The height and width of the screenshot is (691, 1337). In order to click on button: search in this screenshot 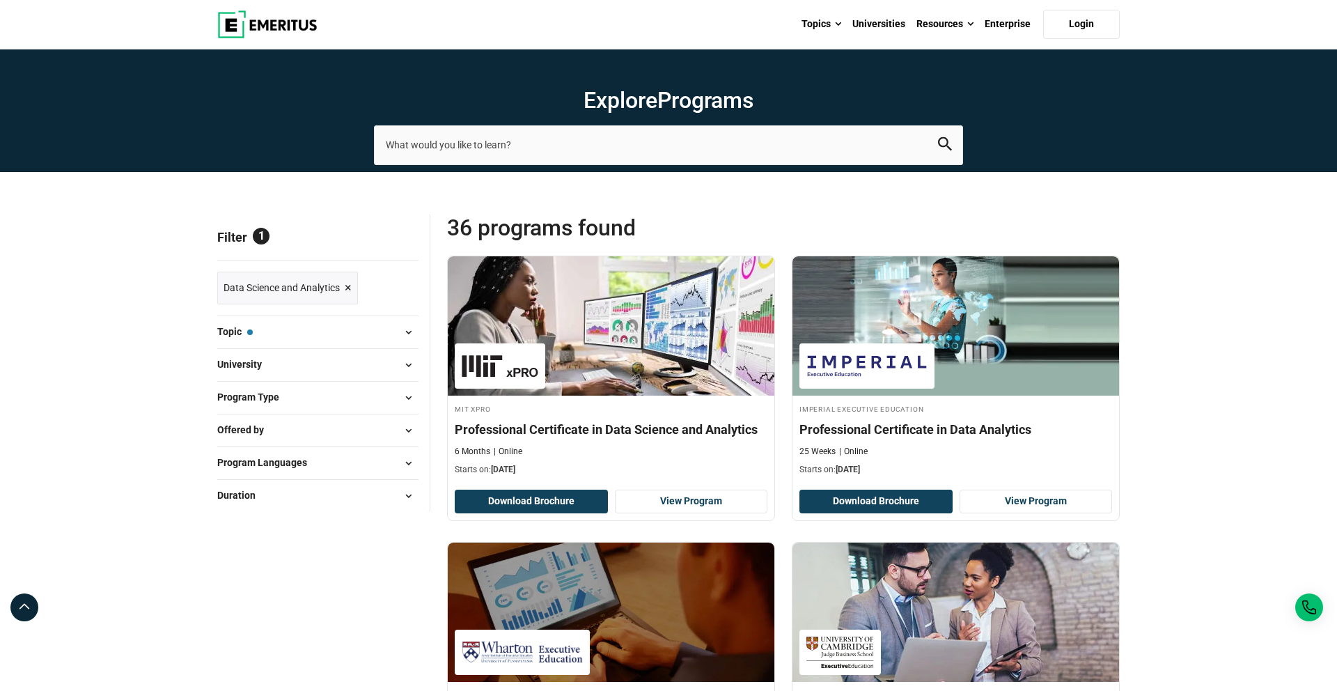, I will do `click(945, 145)`.